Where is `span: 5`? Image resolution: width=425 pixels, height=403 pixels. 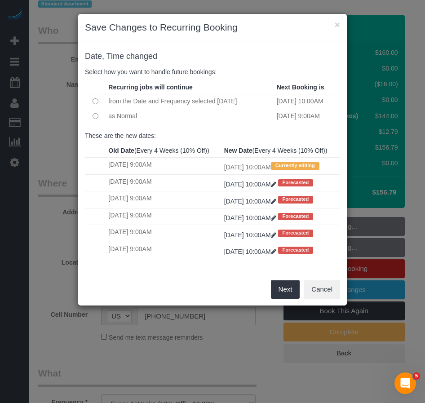 span: 5 is located at coordinates (416, 376).